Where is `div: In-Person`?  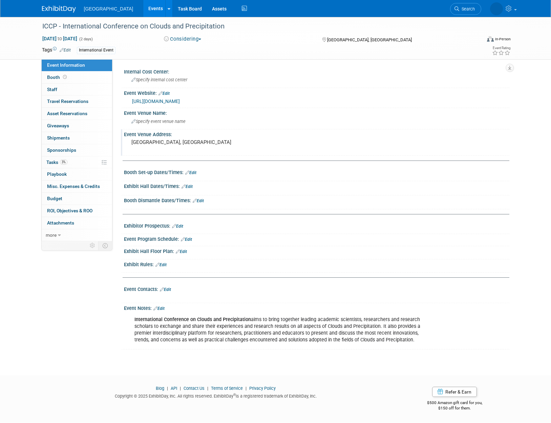
div: In-Person is located at coordinates (503, 39).